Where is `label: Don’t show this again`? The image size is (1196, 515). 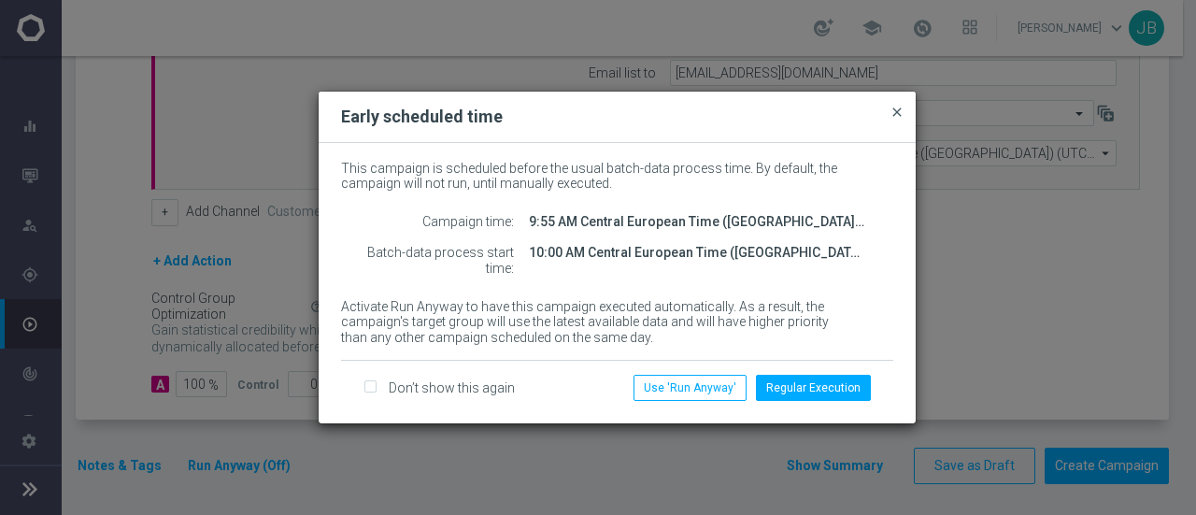
label: Don’t show this again is located at coordinates (448, 388).